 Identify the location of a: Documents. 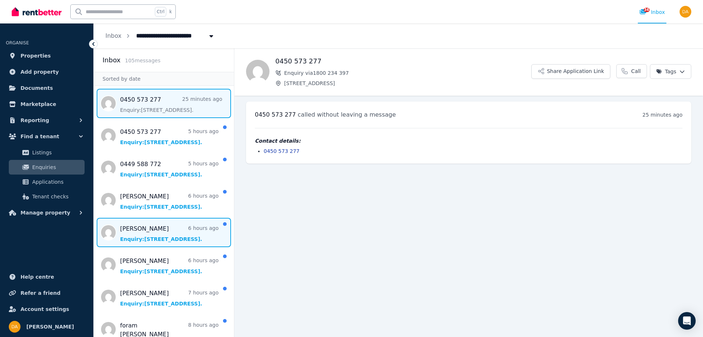
(47, 88).